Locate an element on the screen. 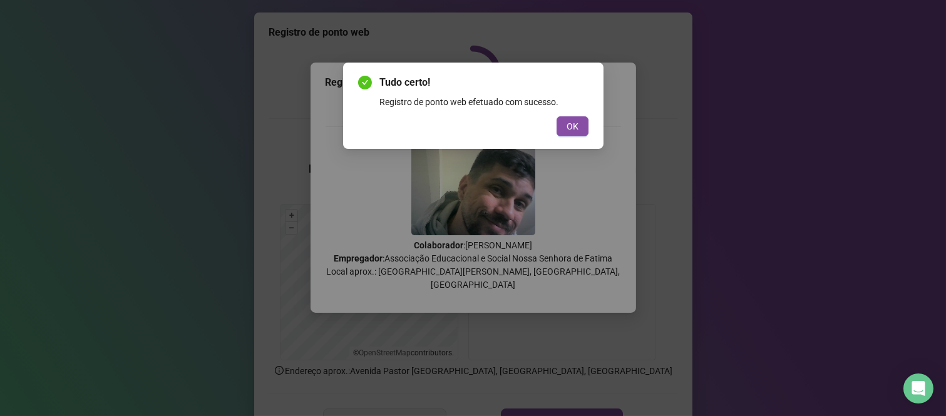  span: OK is located at coordinates (572, 126).